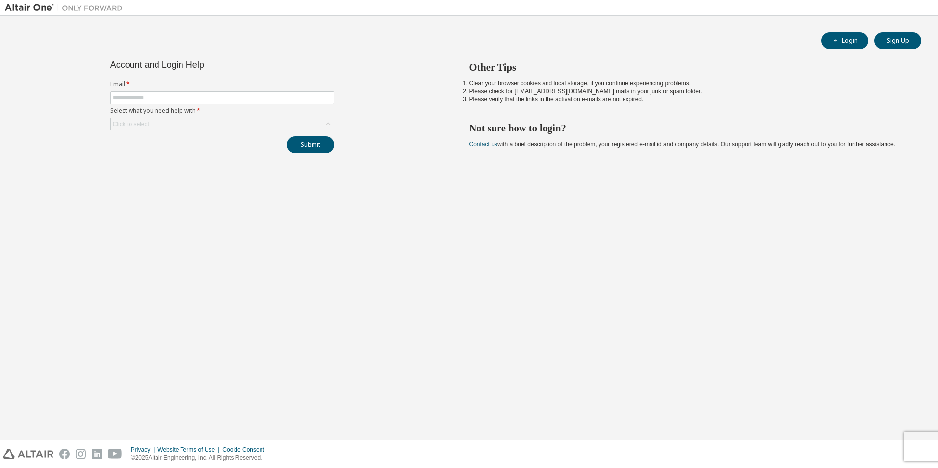  I want to click on img: instagram.svg, so click(80, 454).